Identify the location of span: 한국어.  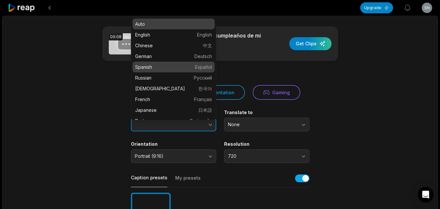
(205, 88).